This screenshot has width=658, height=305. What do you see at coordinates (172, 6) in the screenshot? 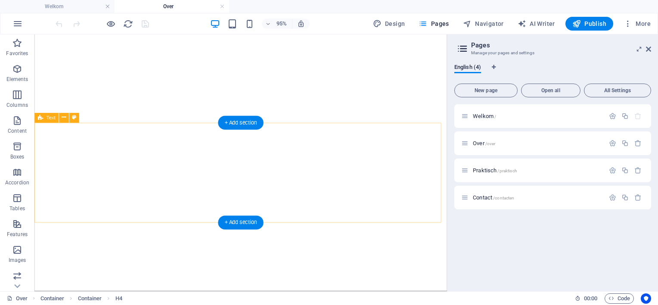
I see `h4: Over` at bounding box center [172, 6].